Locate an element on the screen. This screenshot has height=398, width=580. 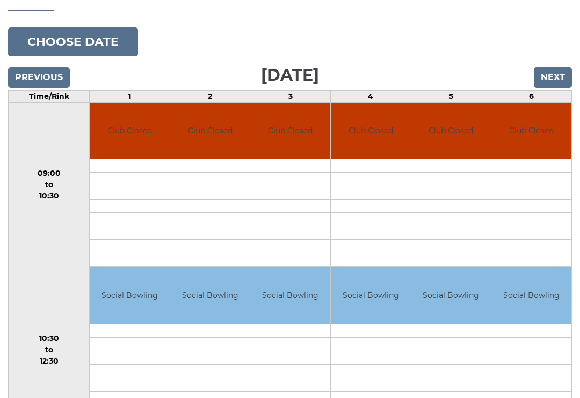
td: 4 is located at coordinates (371, 96).